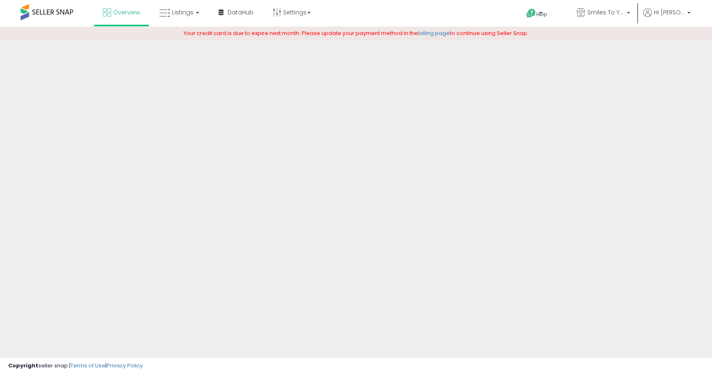 This screenshot has width=712, height=374. What do you see at coordinates (531, 13) in the screenshot?
I see `i: Get Help` at bounding box center [531, 13].